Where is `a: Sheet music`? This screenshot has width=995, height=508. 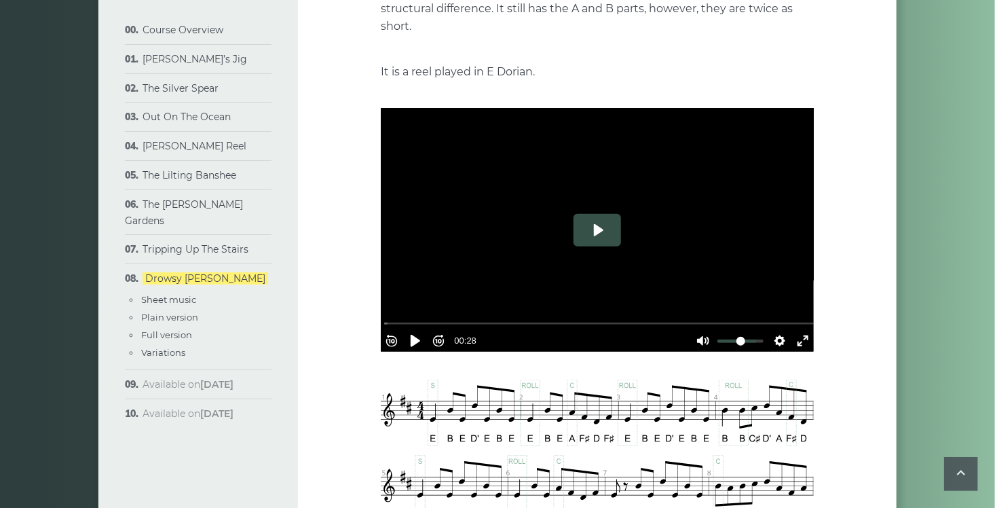
a: Sheet music is located at coordinates (168, 299).